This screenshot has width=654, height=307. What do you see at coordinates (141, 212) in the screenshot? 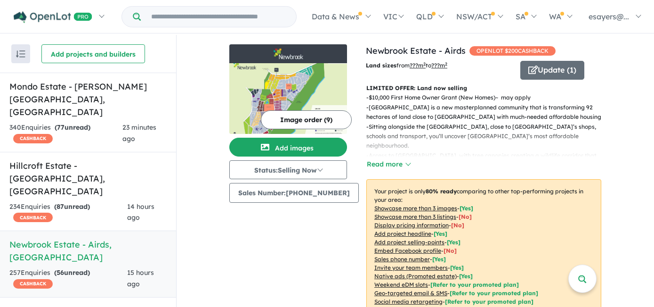
I see `span: 14 hours ago` at bounding box center [141, 212].